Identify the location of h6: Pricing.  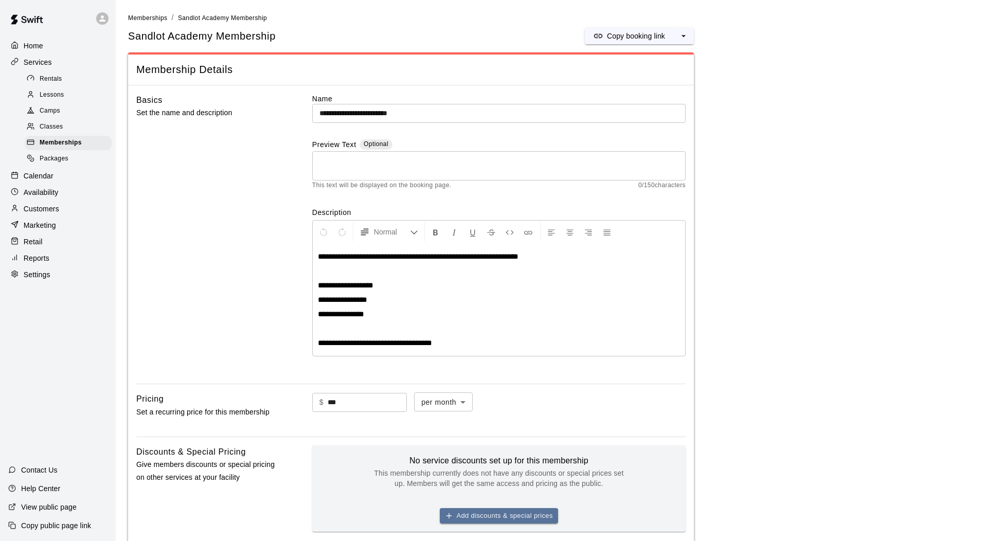
(150, 399).